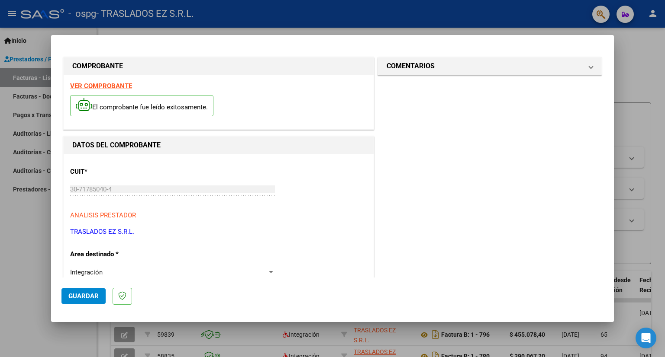 Image resolution: width=665 pixels, height=357 pixels. What do you see at coordinates (86, 273) in the screenshot?
I see `span: Integración` at bounding box center [86, 273].